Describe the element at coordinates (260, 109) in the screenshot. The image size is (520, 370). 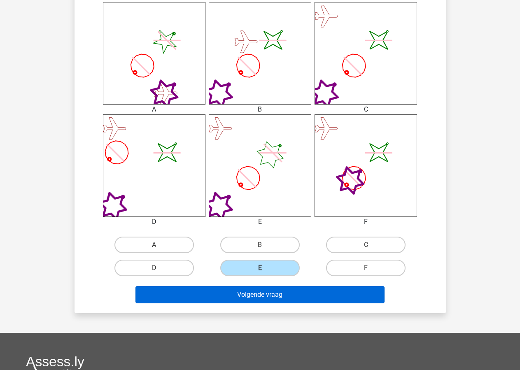
I see `div: B` at that location.